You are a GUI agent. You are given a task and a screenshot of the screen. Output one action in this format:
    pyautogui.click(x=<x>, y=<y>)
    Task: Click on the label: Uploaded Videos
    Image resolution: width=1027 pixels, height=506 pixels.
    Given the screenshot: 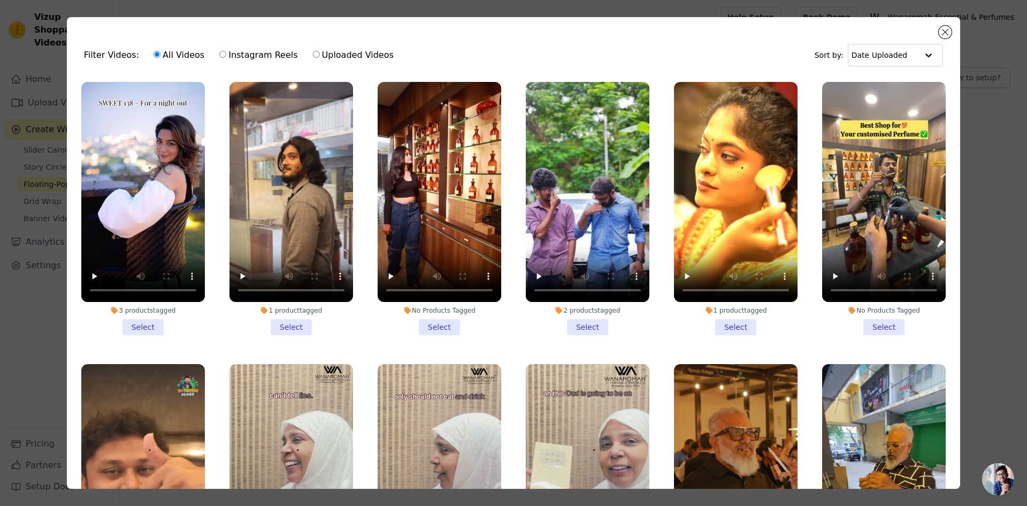 What is the action you would take?
    pyautogui.click(x=353, y=55)
    